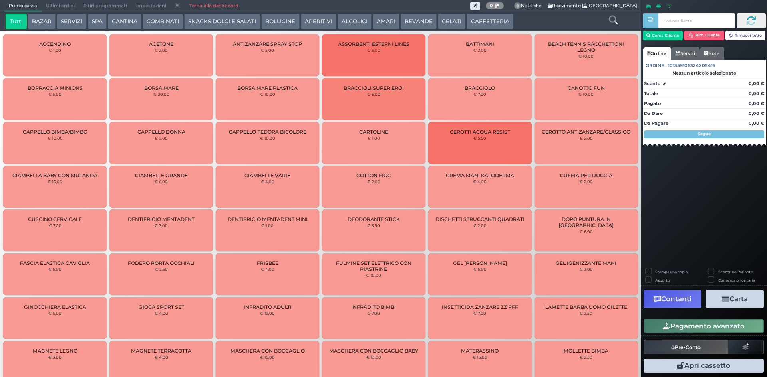 This screenshot has width=767, height=377. I want to click on button: Pagamento avanzato, so click(703, 326).